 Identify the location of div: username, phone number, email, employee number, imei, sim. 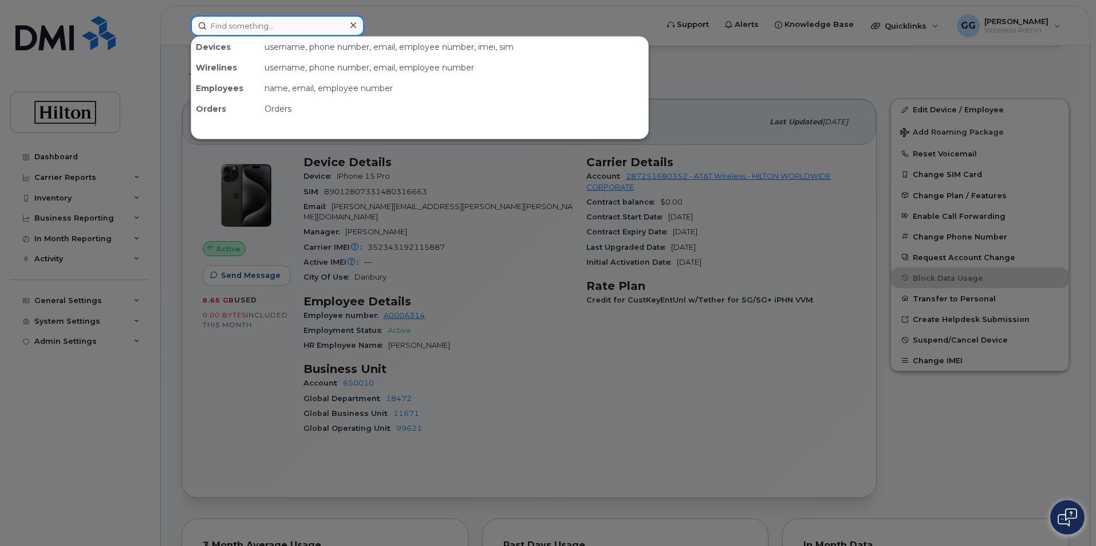
(454, 47).